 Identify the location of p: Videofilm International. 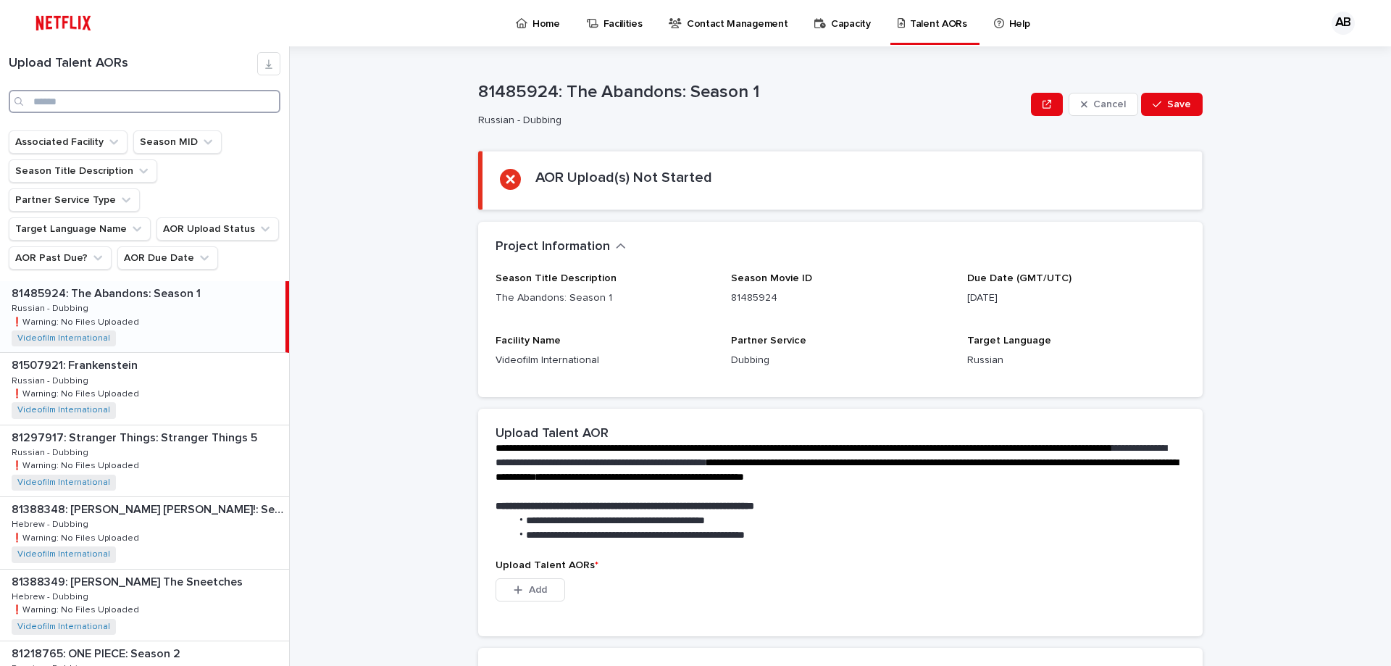
(604, 360).